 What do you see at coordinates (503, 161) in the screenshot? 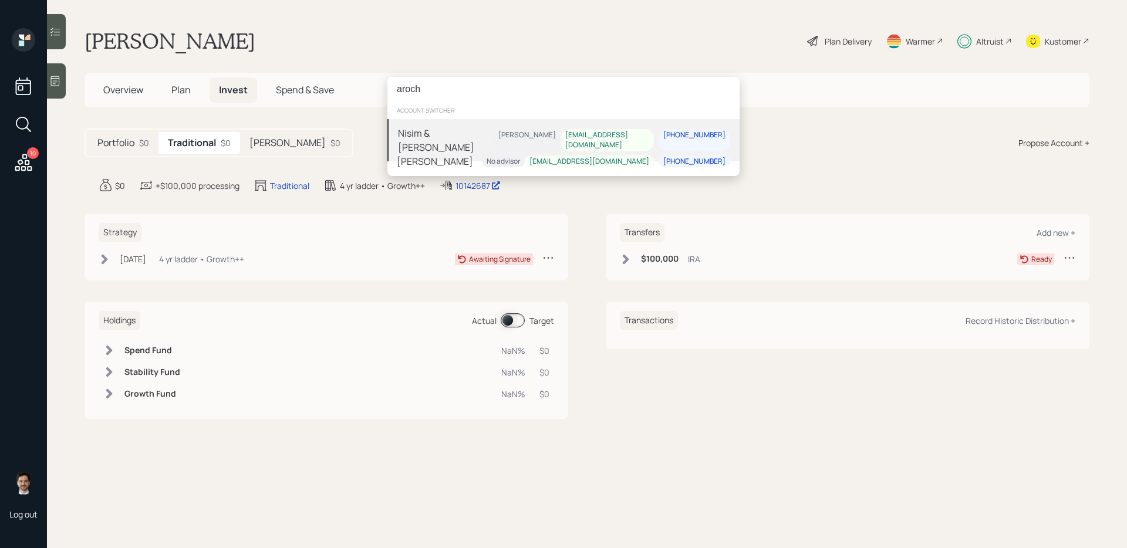
I see `div: No advisor` at bounding box center [503, 161].